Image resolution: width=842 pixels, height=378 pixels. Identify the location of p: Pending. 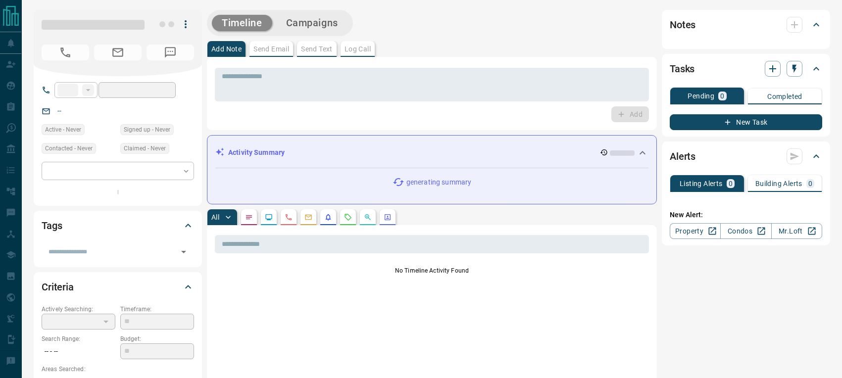
(701, 96).